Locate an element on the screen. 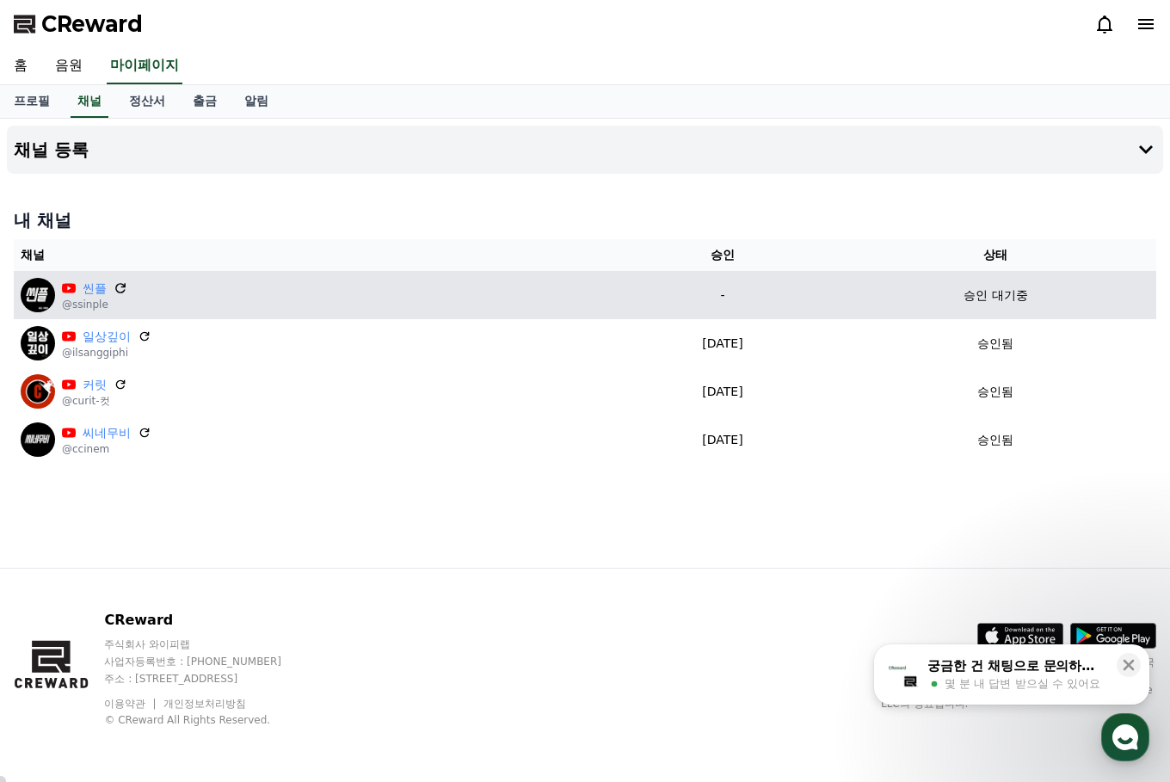 The image size is (1170, 782). p: CReward is located at coordinates (209, 620).